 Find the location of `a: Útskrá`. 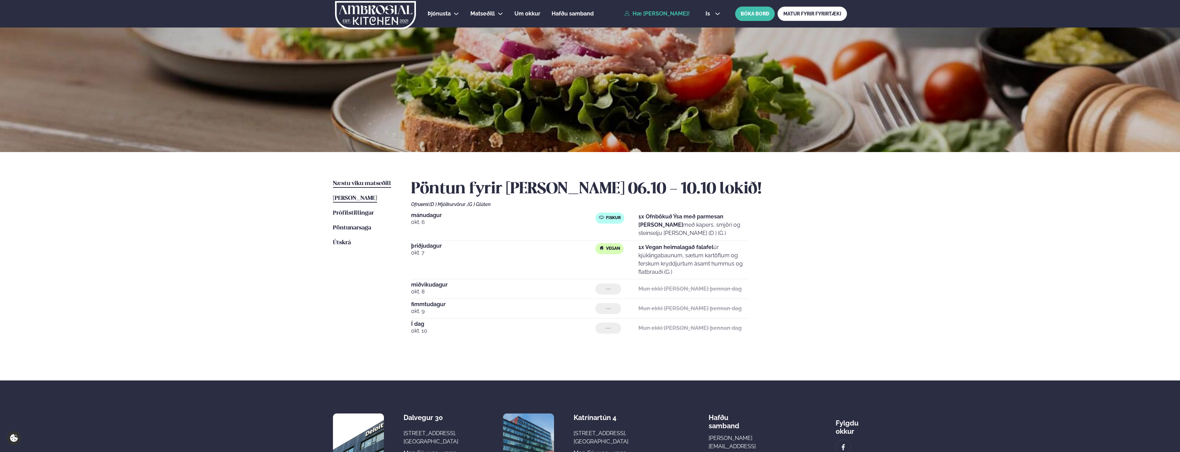

a: Útskrá is located at coordinates (342, 243).